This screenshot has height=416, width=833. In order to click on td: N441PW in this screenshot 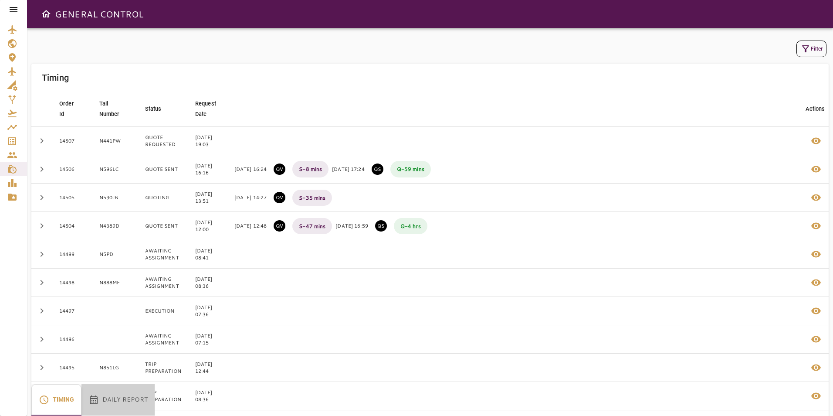, I will do `click(115, 141)`.